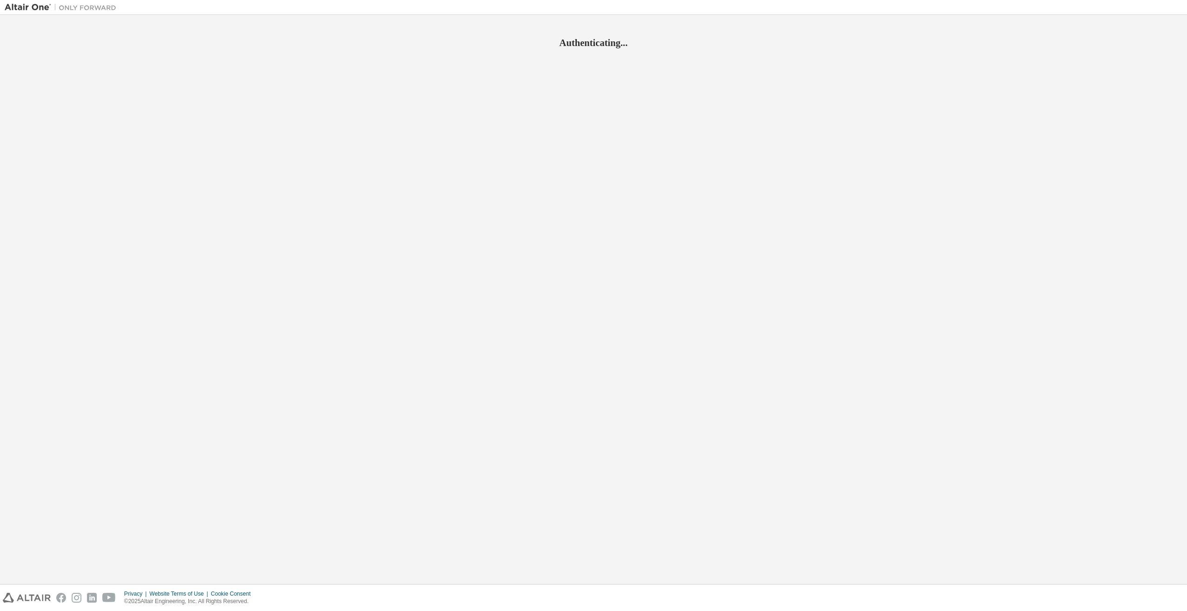  Describe the element at coordinates (593, 43) in the screenshot. I see `h2: Authenticating...` at that location.